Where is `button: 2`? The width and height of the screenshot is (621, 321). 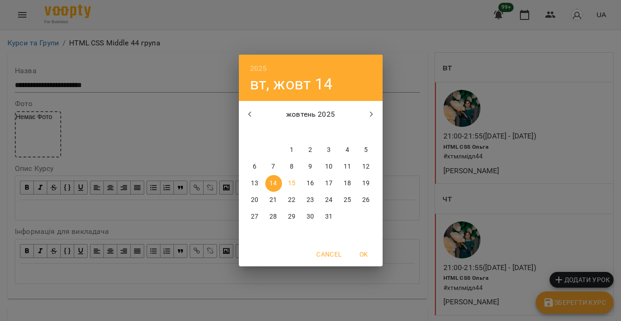 button: 2 is located at coordinates (311, 150).